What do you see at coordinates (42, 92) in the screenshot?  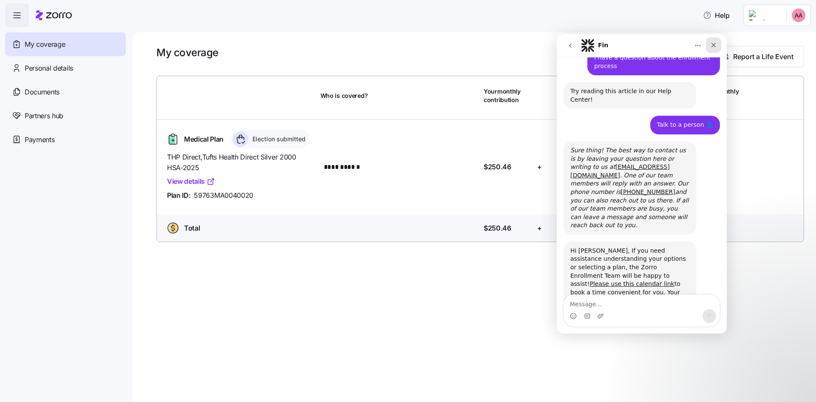 I see `span: Documents` at bounding box center [42, 92].